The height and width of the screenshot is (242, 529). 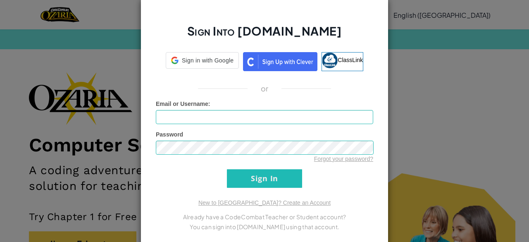 What do you see at coordinates (202, 60) in the screenshot?
I see `div: Sign in with Google` at bounding box center [202, 60].